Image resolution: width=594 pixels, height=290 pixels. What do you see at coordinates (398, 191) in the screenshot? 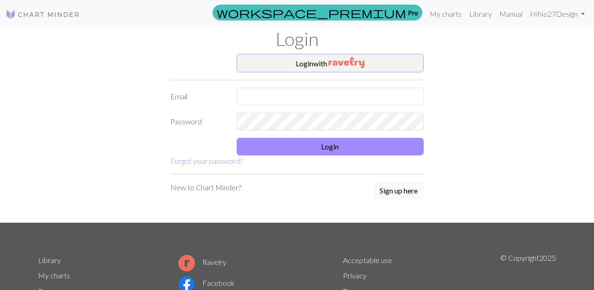
I see `button: Sign up here` at bounding box center [398, 191].